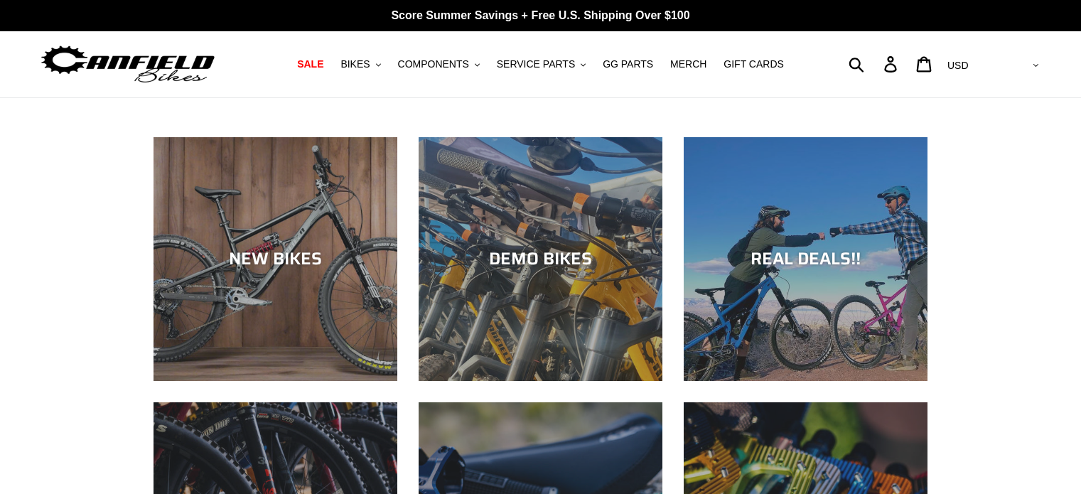 The height and width of the screenshot is (494, 1081). What do you see at coordinates (275, 259) in the screenshot?
I see `a: NEW BIKES` at bounding box center [275, 259].